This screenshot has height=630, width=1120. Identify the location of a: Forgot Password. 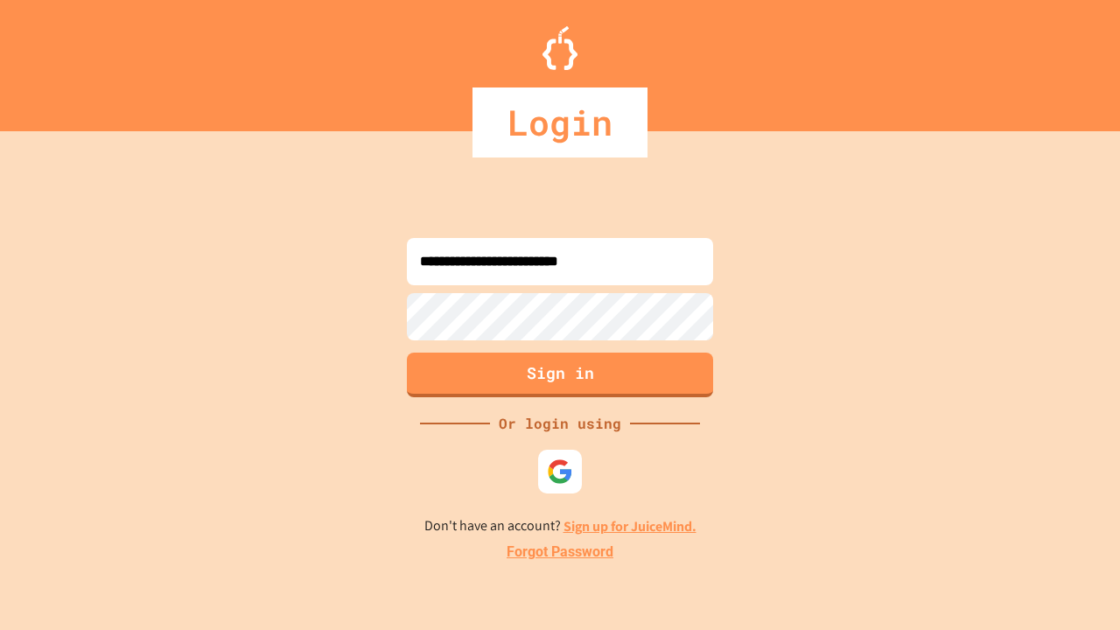
(560, 552).